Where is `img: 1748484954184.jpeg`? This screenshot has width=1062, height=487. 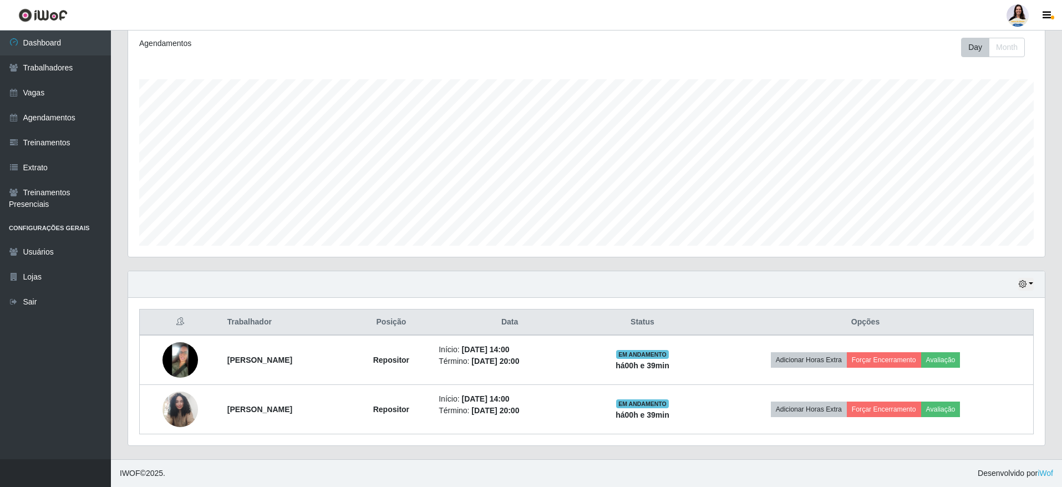 img: 1748484954184.jpeg is located at coordinates (180, 360).